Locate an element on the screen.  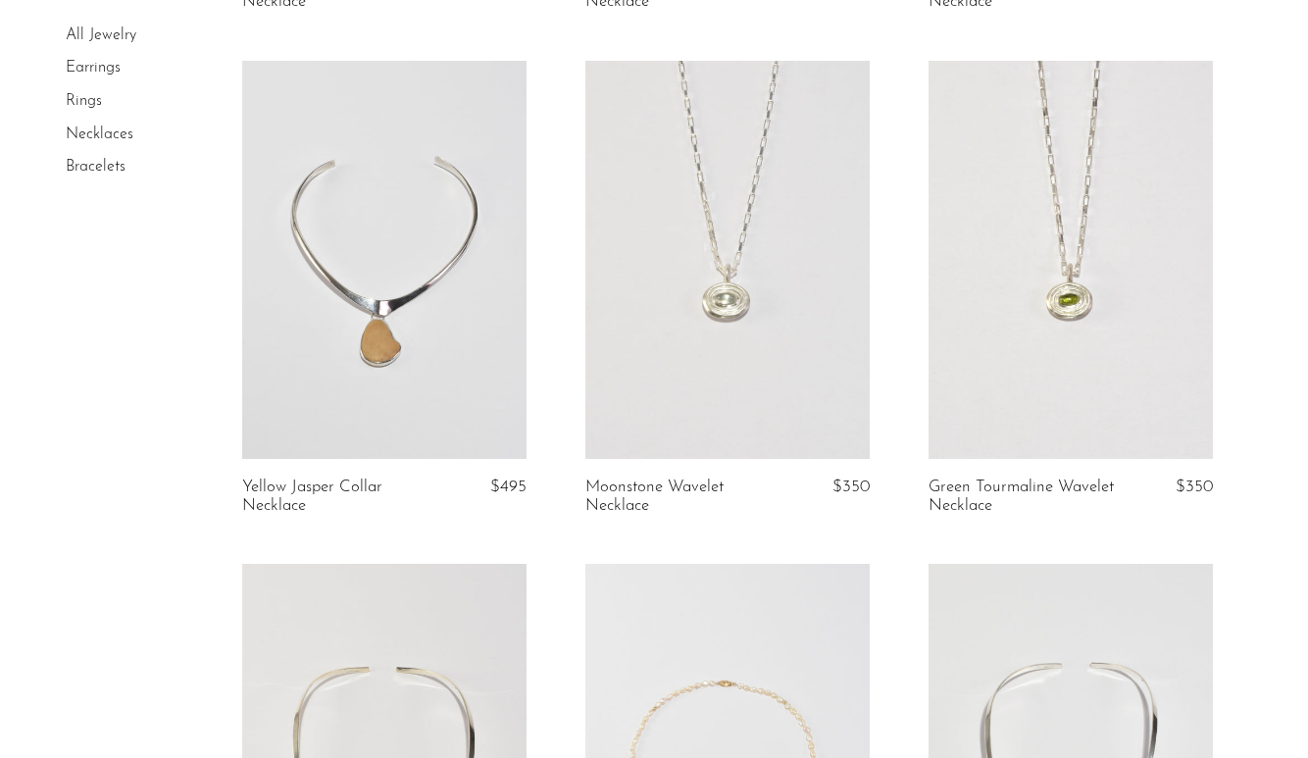
a: Bracelets is located at coordinates (95, 167).